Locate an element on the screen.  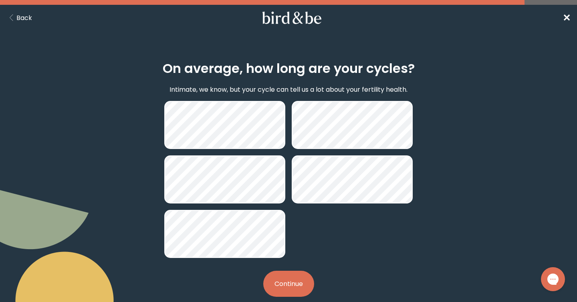
p: Intimate, we know, but your cycle can tell us a lot about your fertility health. is located at coordinates (289, 89).